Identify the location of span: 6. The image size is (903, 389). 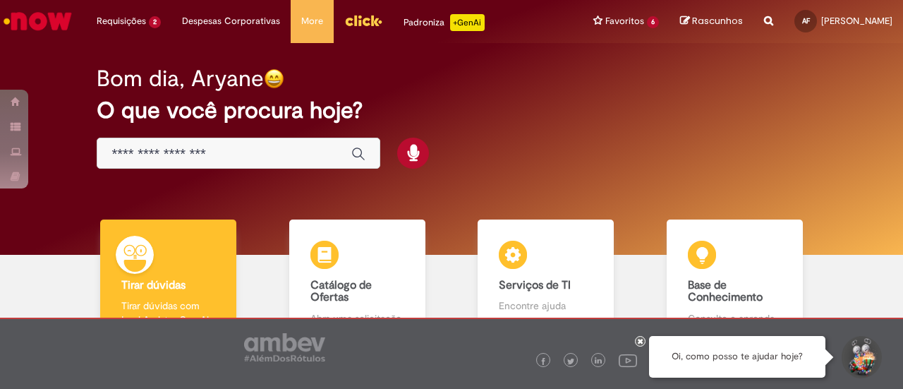
(652, 22).